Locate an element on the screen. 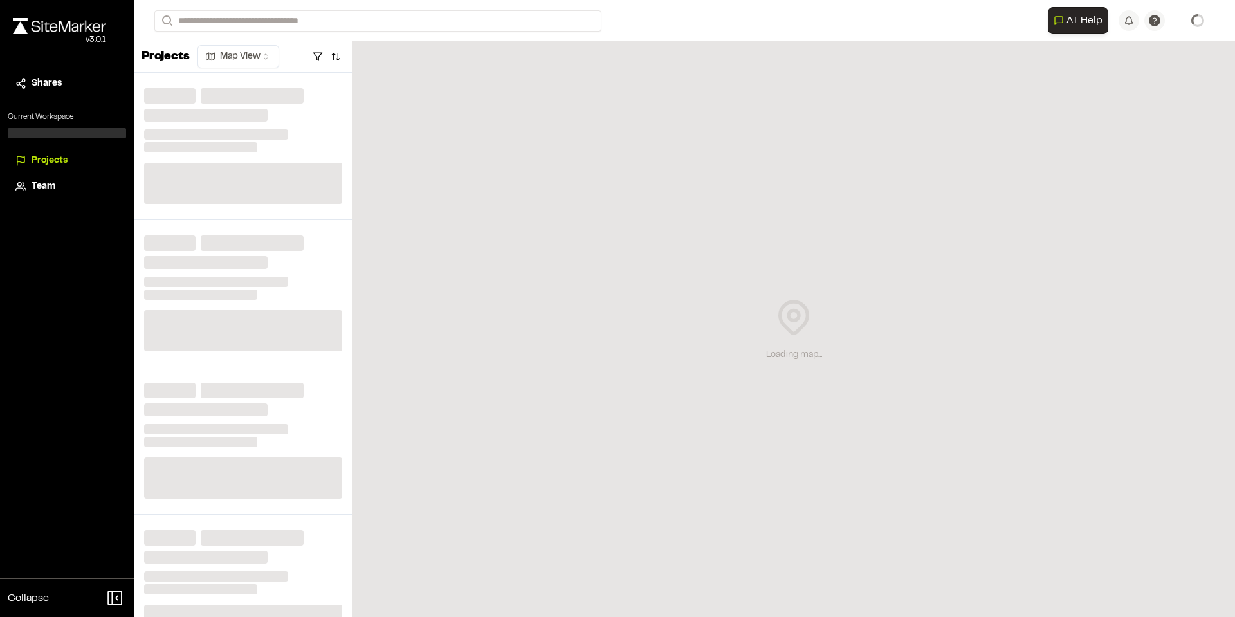 The image size is (1235, 617). button: Search is located at coordinates (166, 21).